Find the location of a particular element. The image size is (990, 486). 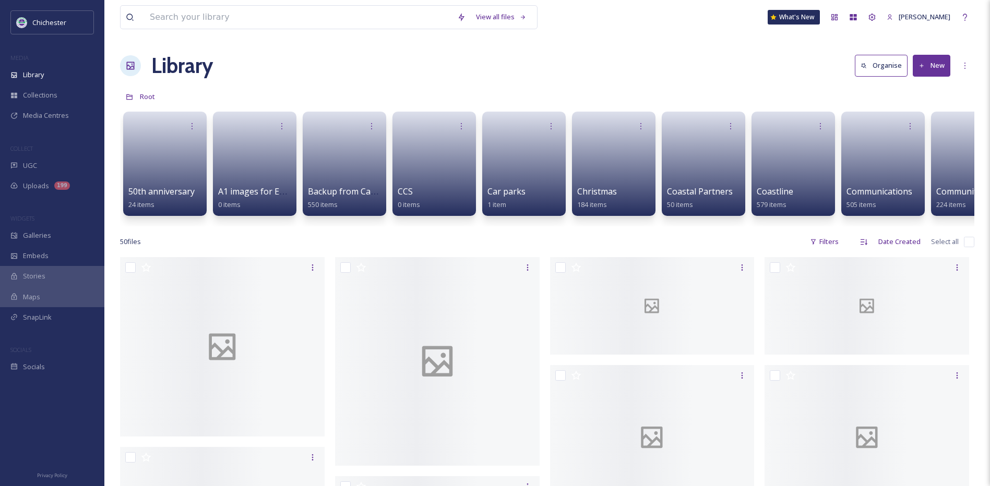

a: Backup from Camera550 items is located at coordinates (349, 198).